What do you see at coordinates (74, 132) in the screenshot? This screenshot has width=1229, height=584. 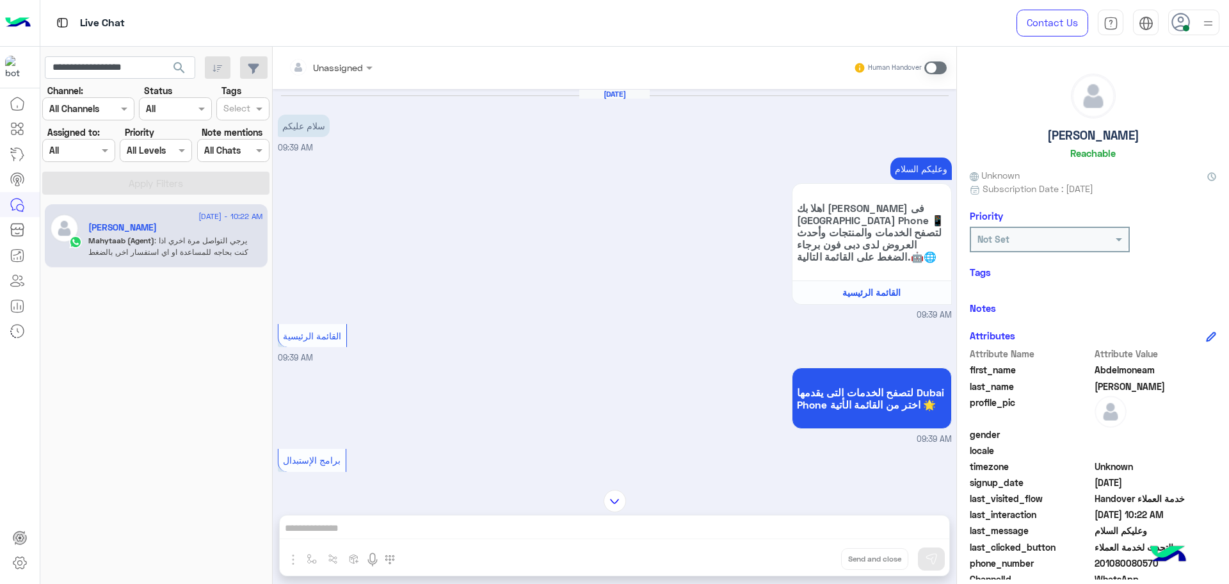 I see `label: Assigned to:` at bounding box center [74, 132].